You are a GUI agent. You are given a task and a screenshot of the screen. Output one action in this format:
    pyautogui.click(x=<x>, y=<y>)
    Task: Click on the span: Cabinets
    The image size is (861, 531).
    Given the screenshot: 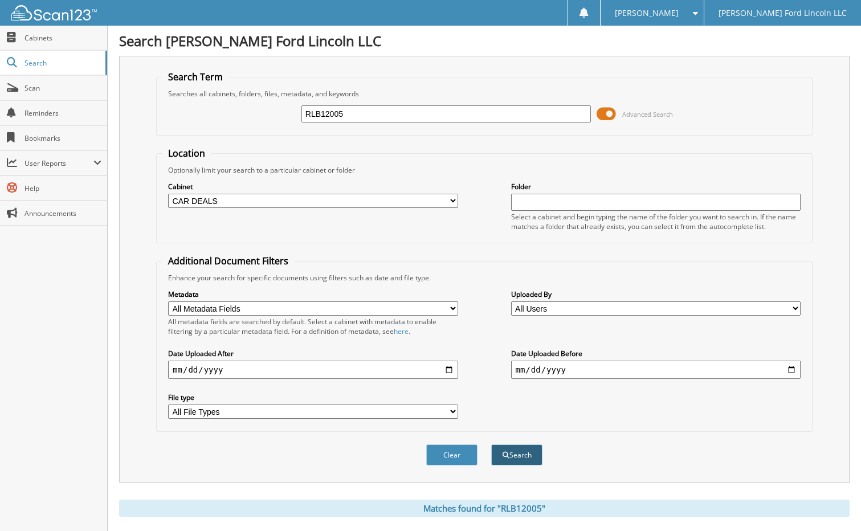 What is the action you would take?
    pyautogui.click(x=63, y=38)
    